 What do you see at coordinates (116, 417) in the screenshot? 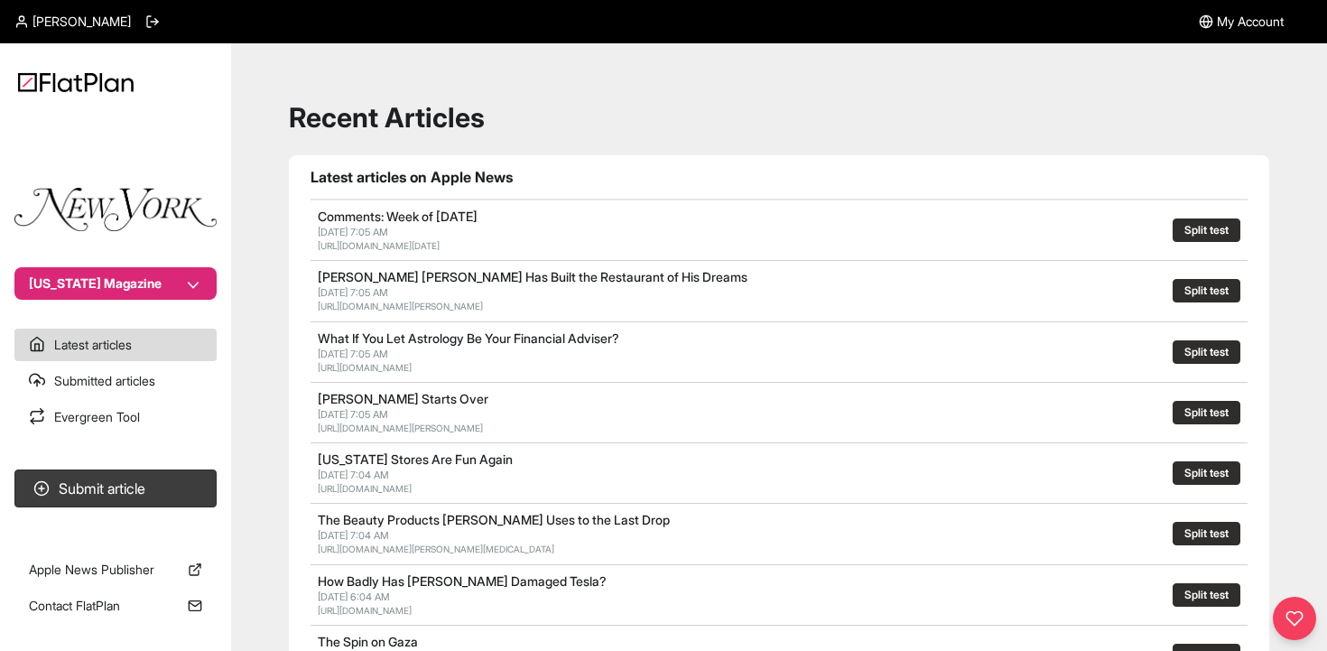
I see `a: Evergreen Tool` at bounding box center [116, 417].